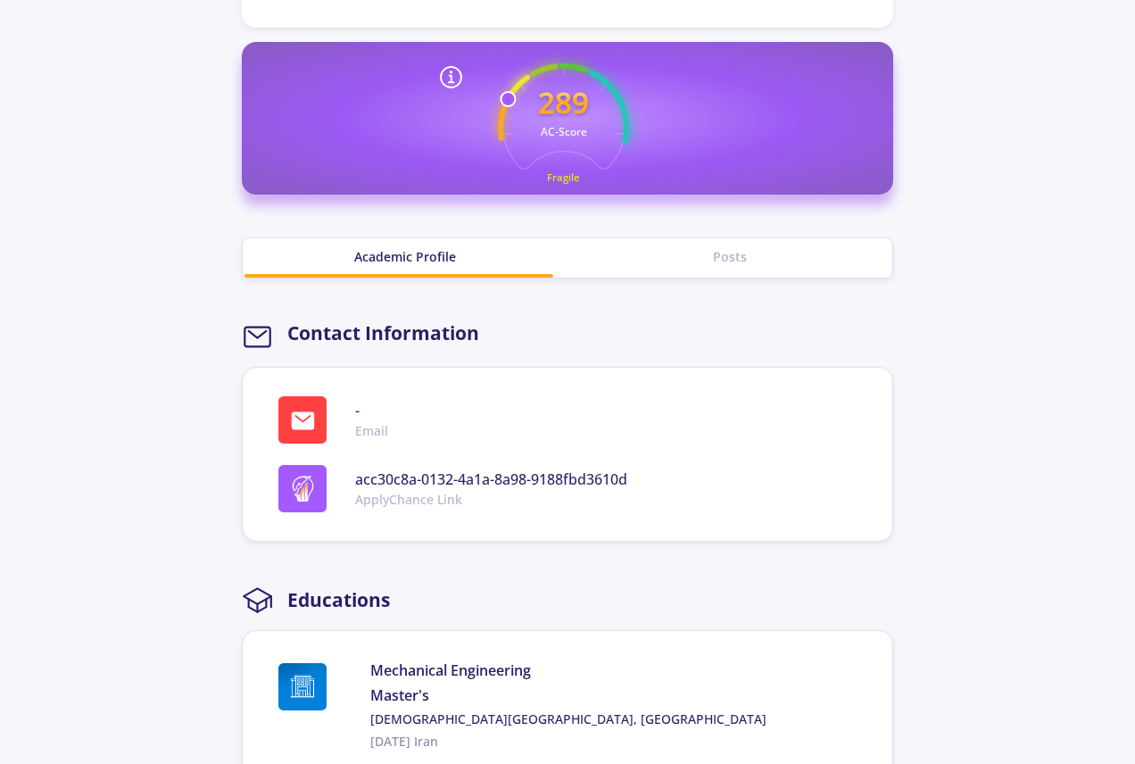  I want to click on div: Academic Profile, so click(405, 256).